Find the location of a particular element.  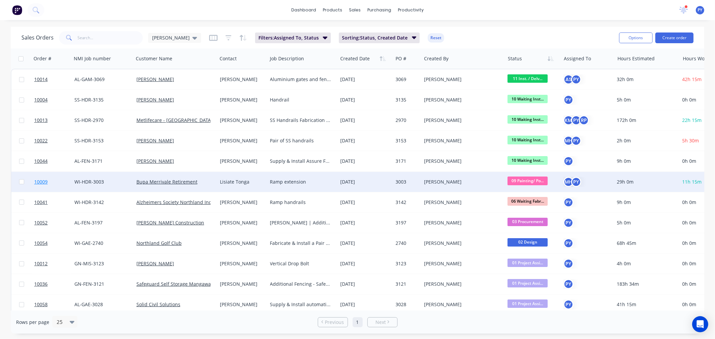

div: WI-GAE-2740 is located at coordinates (101, 243).